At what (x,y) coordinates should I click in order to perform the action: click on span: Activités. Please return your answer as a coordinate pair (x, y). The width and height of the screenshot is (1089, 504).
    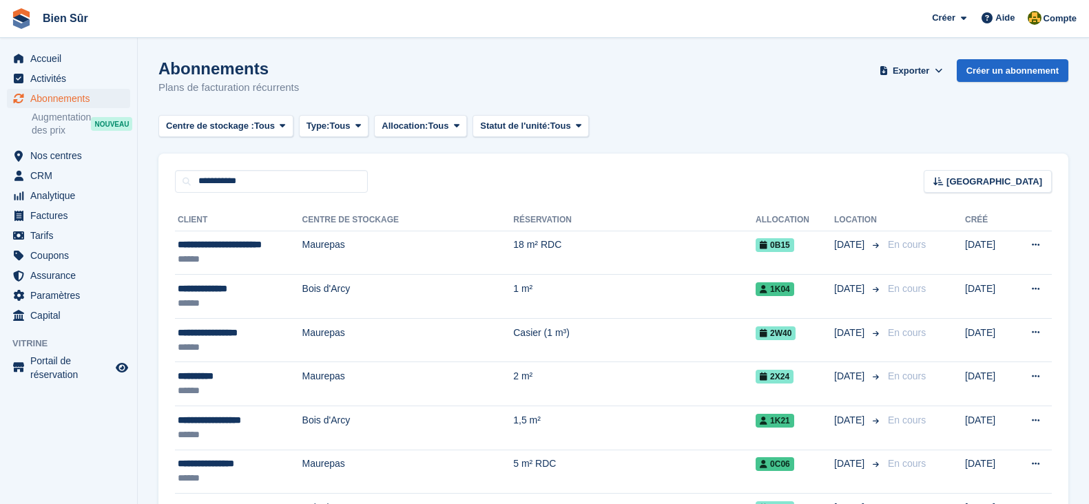
    Looking at the image, I should click on (72, 79).